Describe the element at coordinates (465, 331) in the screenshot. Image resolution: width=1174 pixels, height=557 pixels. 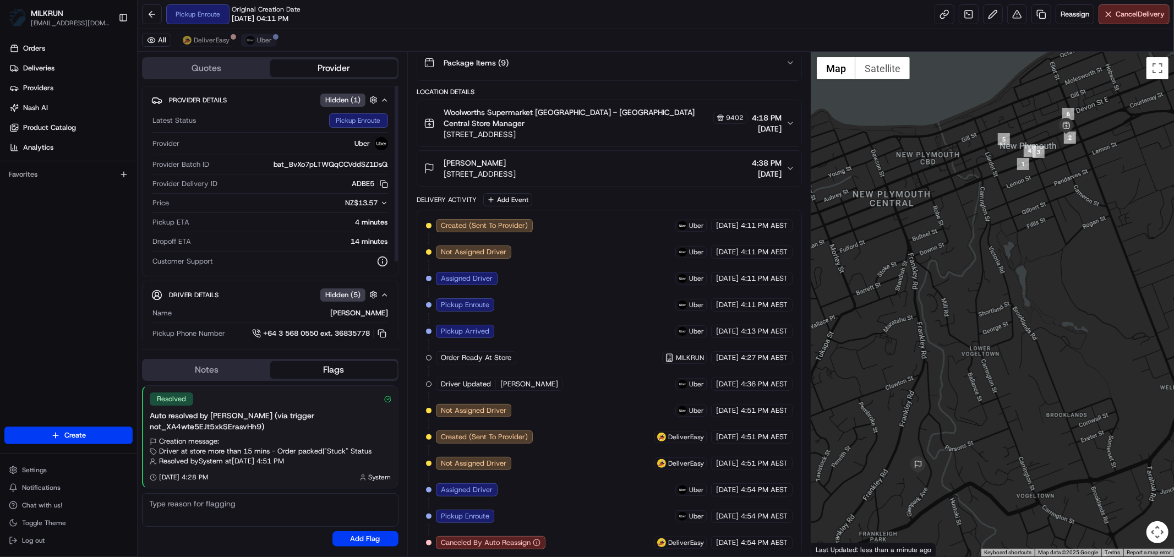
I see `span: Pickup Arrived` at that location.